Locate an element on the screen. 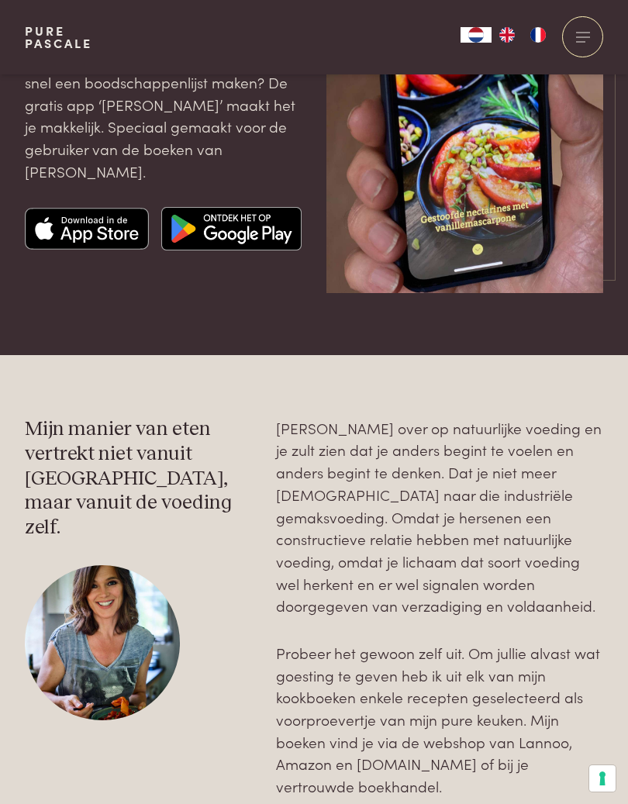  p: Op zoek naar inspiratie? Makkelijk en snel een boodschappenlijst maken? De gratis app ‘[PERSON_NA... is located at coordinates (163, 116).